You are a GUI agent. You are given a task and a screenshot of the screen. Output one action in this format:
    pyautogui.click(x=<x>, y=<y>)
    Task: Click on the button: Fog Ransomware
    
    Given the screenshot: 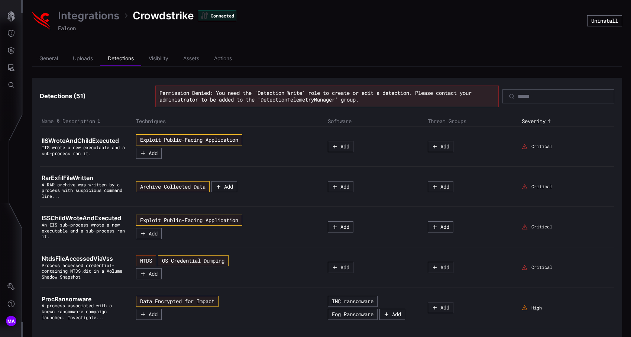 What is the action you would take?
    pyautogui.click(x=353, y=314)
    